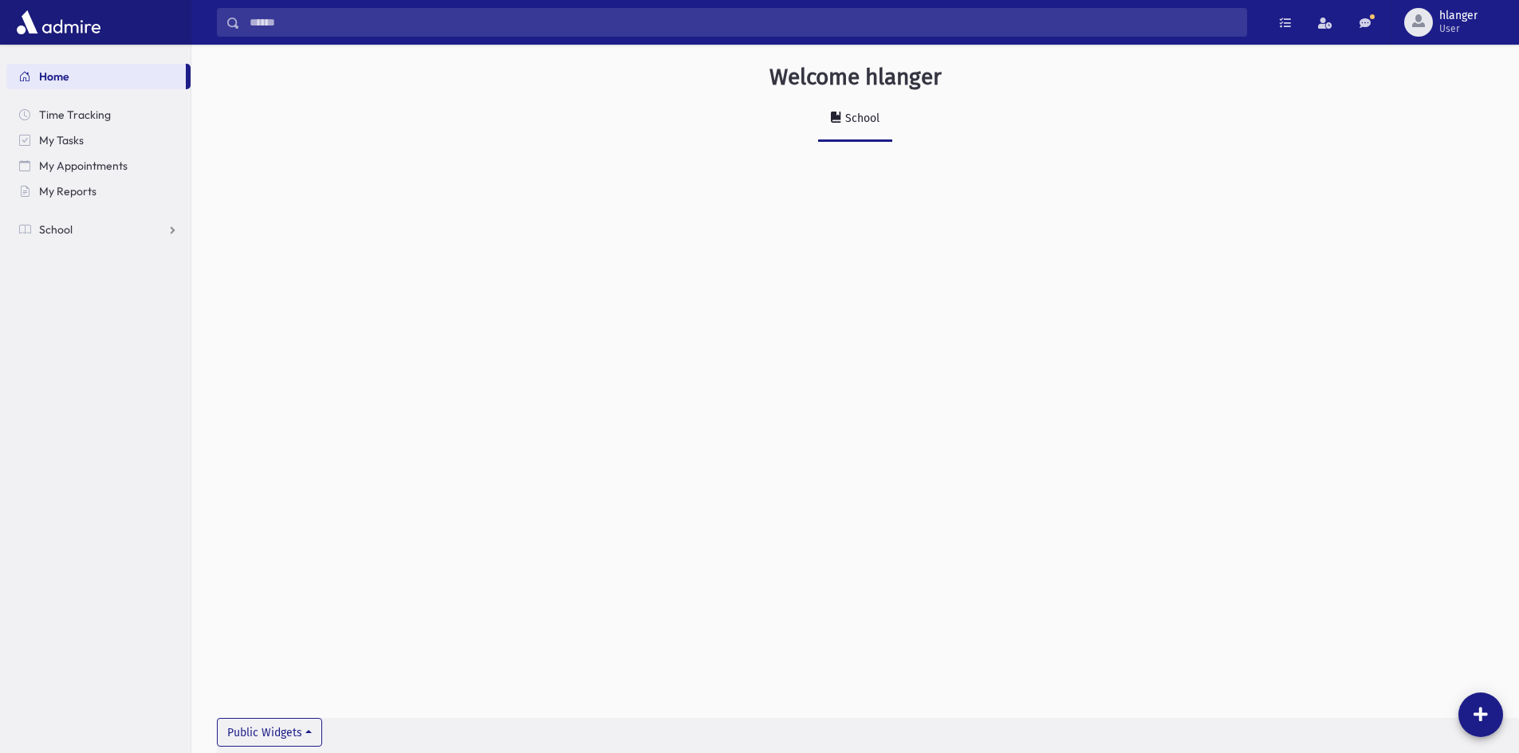 Image resolution: width=1519 pixels, height=753 pixels. What do you see at coordinates (860, 118) in the screenshot?
I see `div: School` at bounding box center [860, 118].